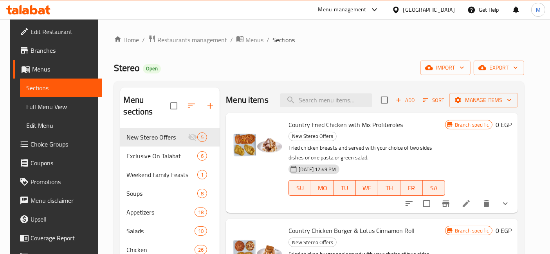 Image resolution: width=550 pixels, height=254 pixels. I want to click on span: Sort, so click(433, 100).